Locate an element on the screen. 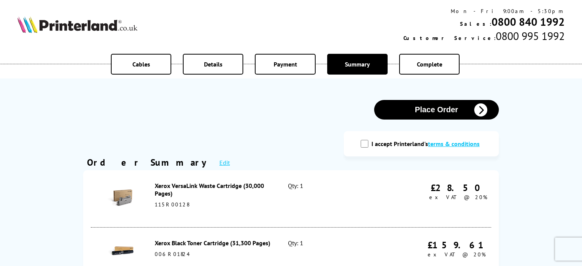  label: I accept Printerland's is located at coordinates (427, 144).